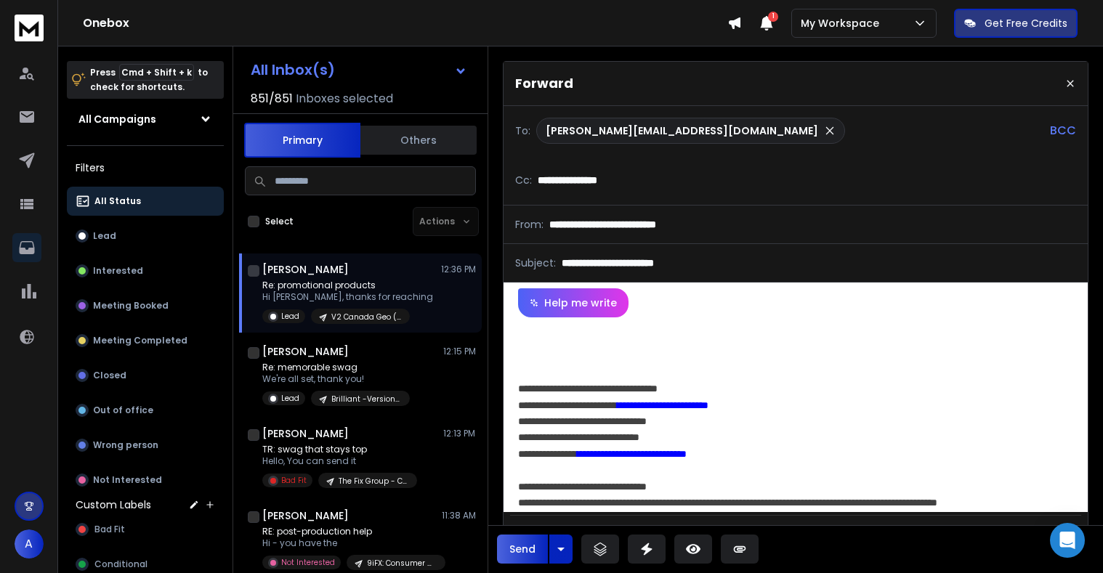 The image size is (1103, 573). What do you see at coordinates (773, 17) in the screenshot?
I see `span: 1` at bounding box center [773, 17].